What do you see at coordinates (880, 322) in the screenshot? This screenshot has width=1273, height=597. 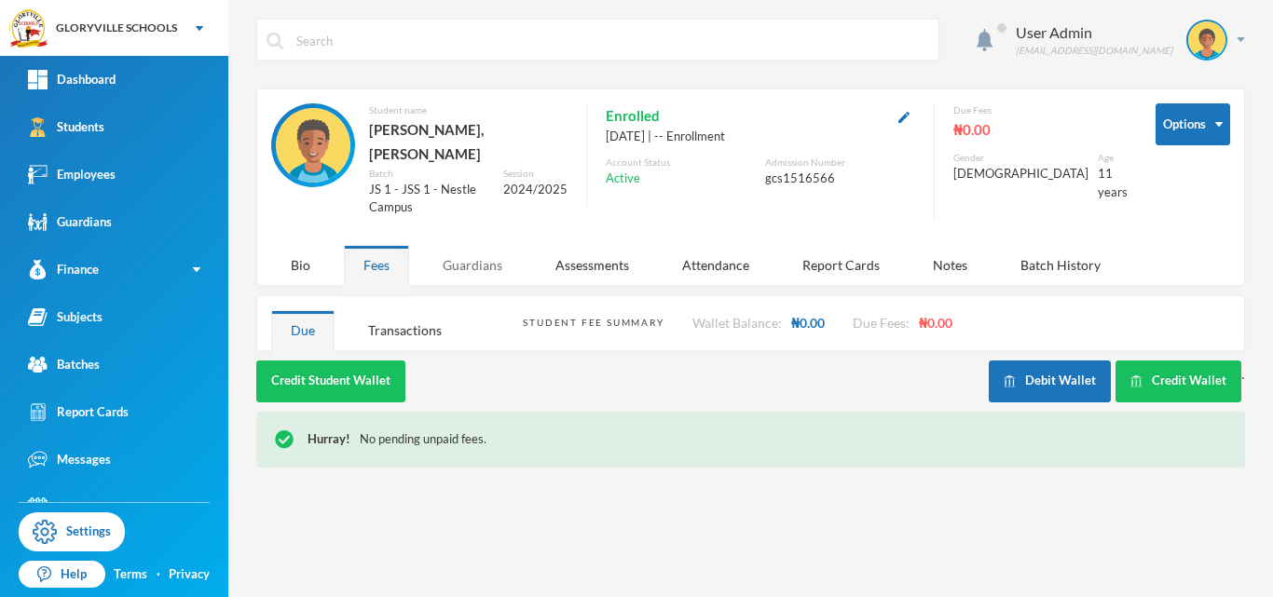 I see `span: Due Fees:` at bounding box center [880, 322].